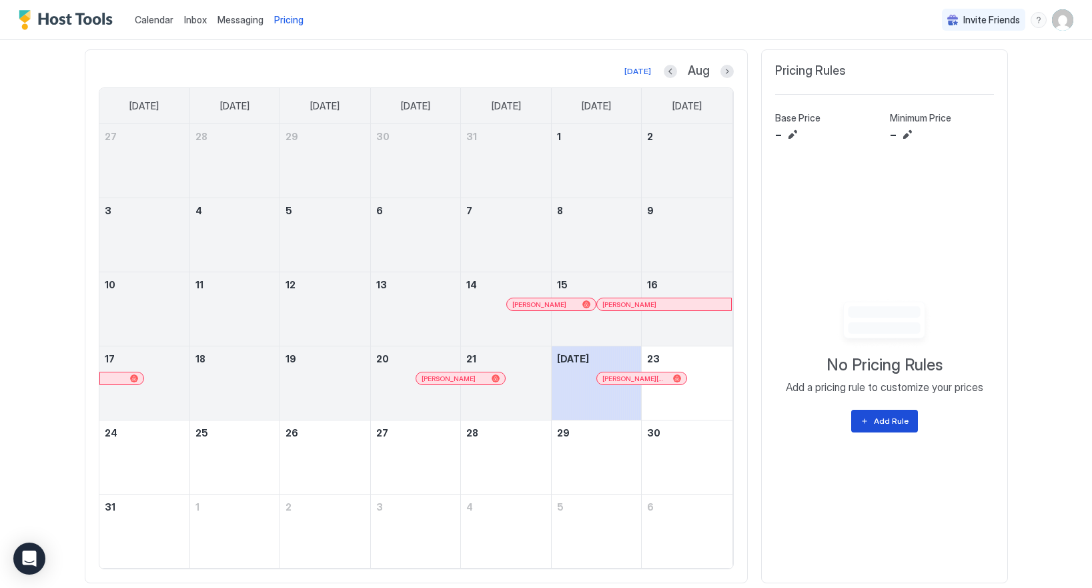 This screenshot has height=588, width=1092. I want to click on span: 10, so click(110, 284).